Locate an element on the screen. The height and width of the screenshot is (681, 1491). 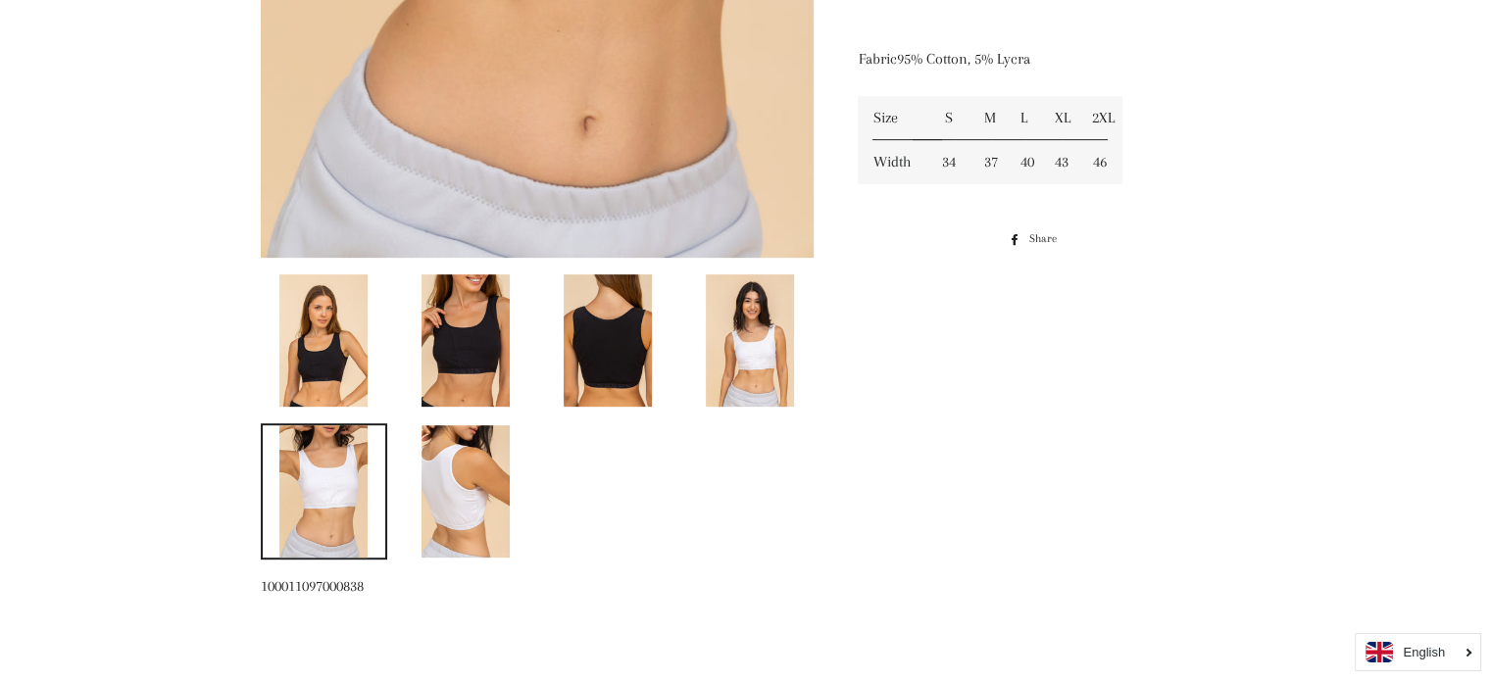
td: 43 is located at coordinates (1059, 162).